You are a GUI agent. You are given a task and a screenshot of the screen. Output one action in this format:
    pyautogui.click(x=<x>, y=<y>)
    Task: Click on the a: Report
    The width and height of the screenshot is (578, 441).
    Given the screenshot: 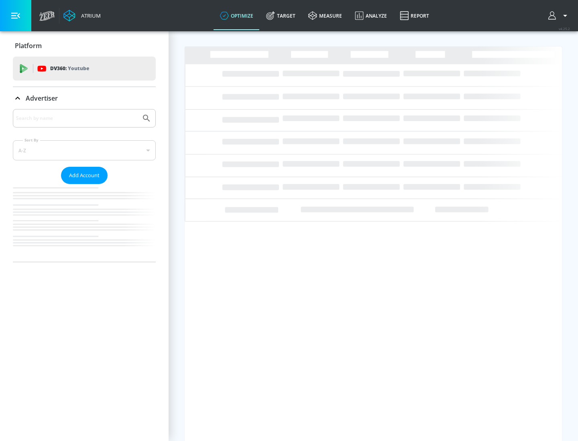 What is the action you would take?
    pyautogui.click(x=414, y=16)
    